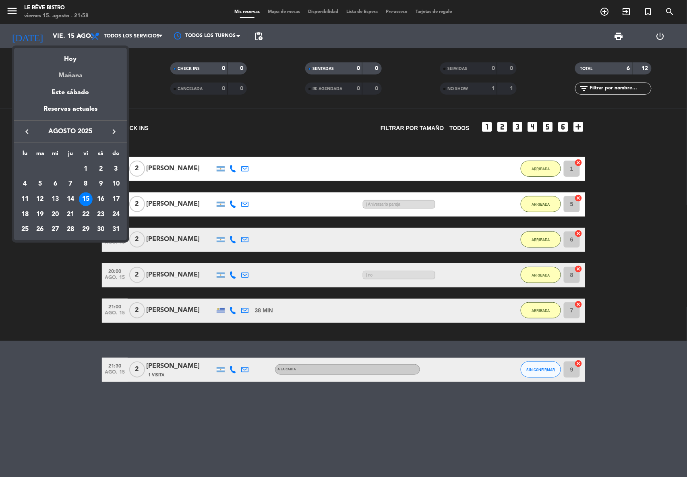 The height and width of the screenshot is (477, 687). Describe the element at coordinates (70, 56) in the screenshot. I see `div: Hoy` at that location.